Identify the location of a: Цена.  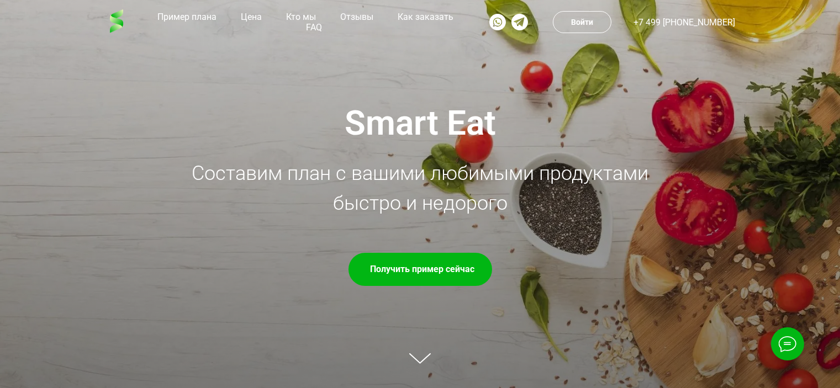
(251, 17).